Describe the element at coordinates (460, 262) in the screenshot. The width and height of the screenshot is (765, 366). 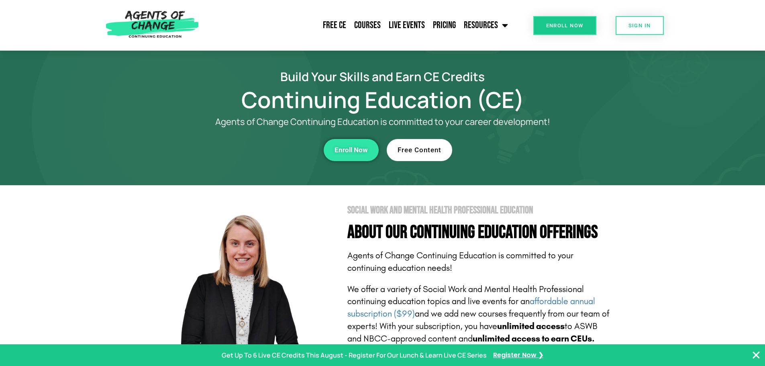
I see `span: Agents of Change Continuing Education is committed to your continuing education needs!` at that location.